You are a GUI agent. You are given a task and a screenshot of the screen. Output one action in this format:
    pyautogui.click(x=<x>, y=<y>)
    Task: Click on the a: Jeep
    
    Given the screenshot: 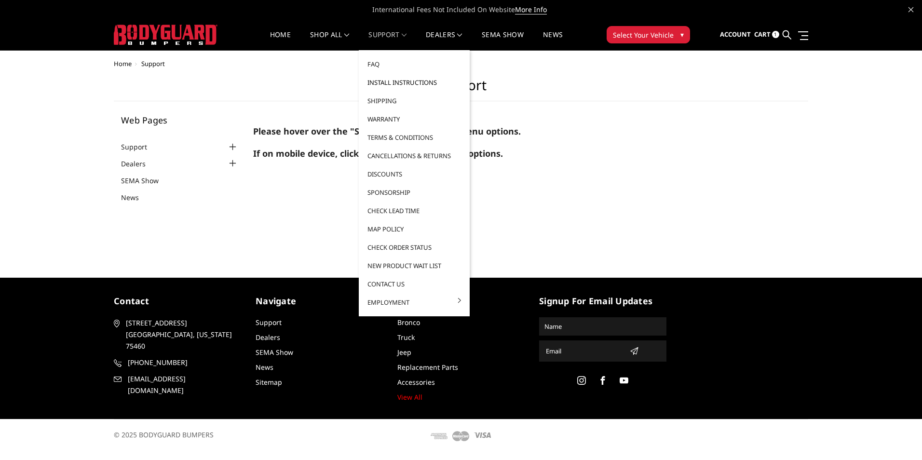 What is the action you would take?
    pyautogui.click(x=404, y=352)
    